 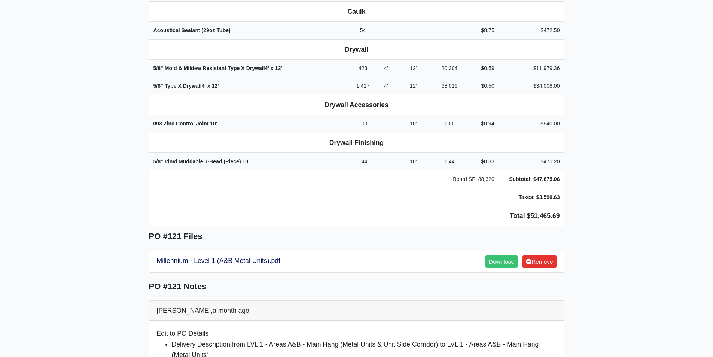 I want to click on td: Subtotal: $47,875.06, so click(x=531, y=179).